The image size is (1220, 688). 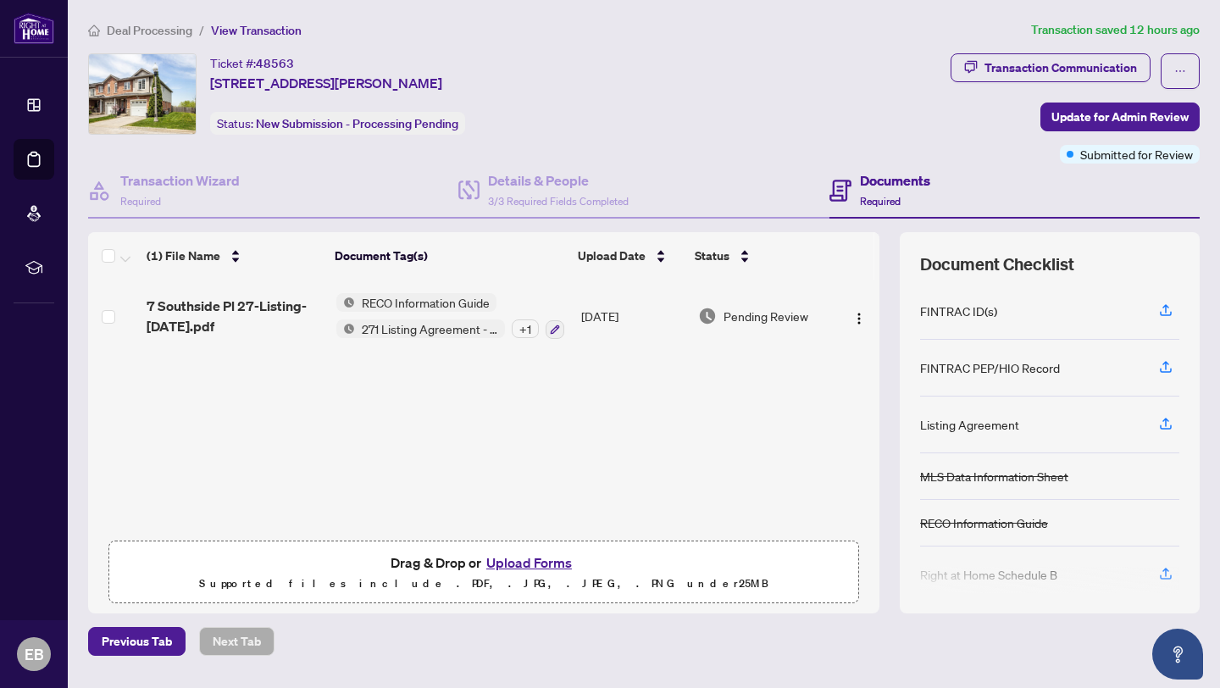 I want to click on span: 271 Listing Agreement - Seller Designated Representation Agreement Authority to Offer for Sale, so click(x=429, y=329).